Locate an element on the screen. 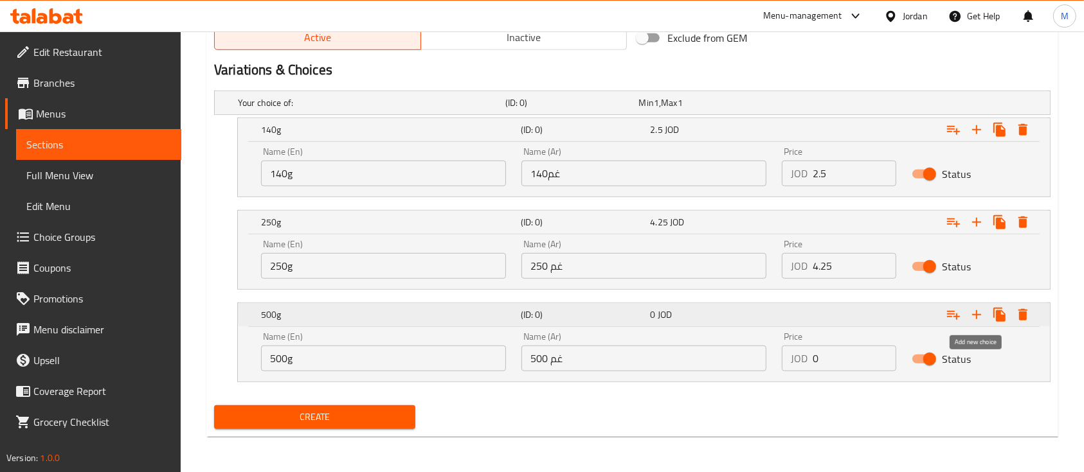  span: Sections is located at coordinates (98, 145).